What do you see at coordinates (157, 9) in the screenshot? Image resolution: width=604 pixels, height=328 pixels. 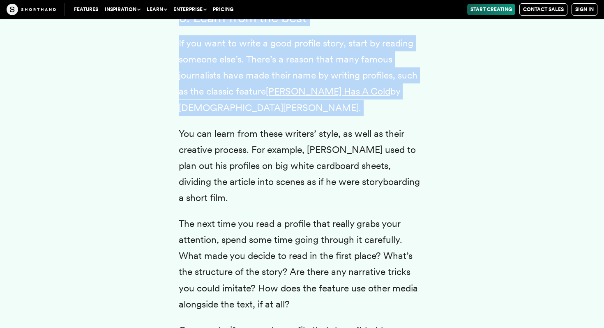 I see `button: Learn` at bounding box center [157, 9].